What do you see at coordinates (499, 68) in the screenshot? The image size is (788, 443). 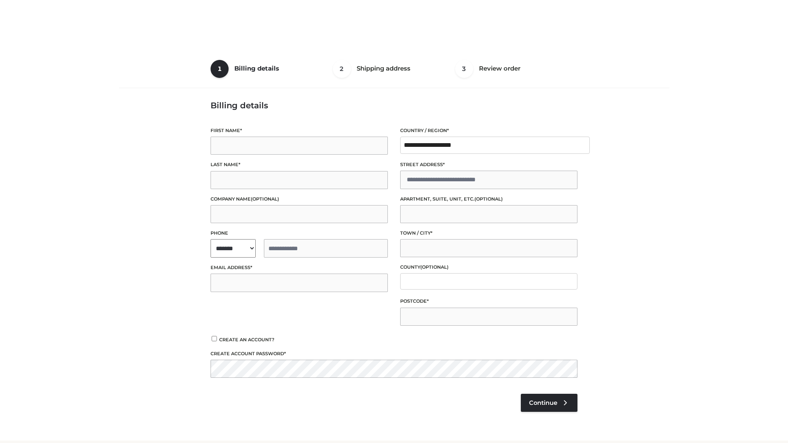 I see `span: Review order` at bounding box center [499, 68].